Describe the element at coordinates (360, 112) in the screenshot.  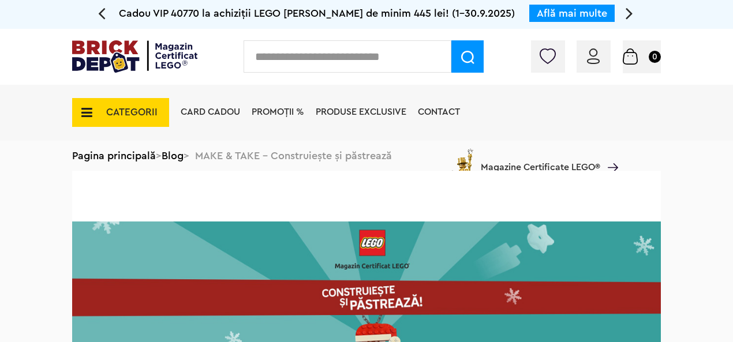
I see `a: Produse exclusive` at that location.